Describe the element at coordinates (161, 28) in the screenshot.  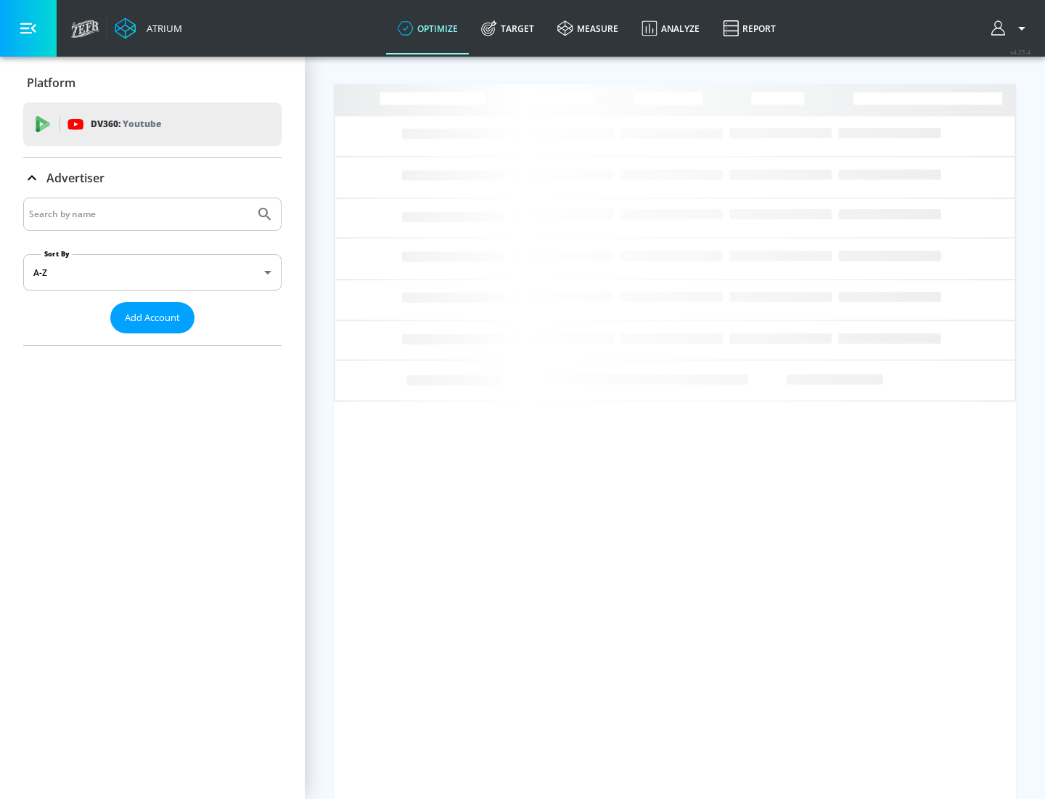
I see `div: Atrium` at that location.